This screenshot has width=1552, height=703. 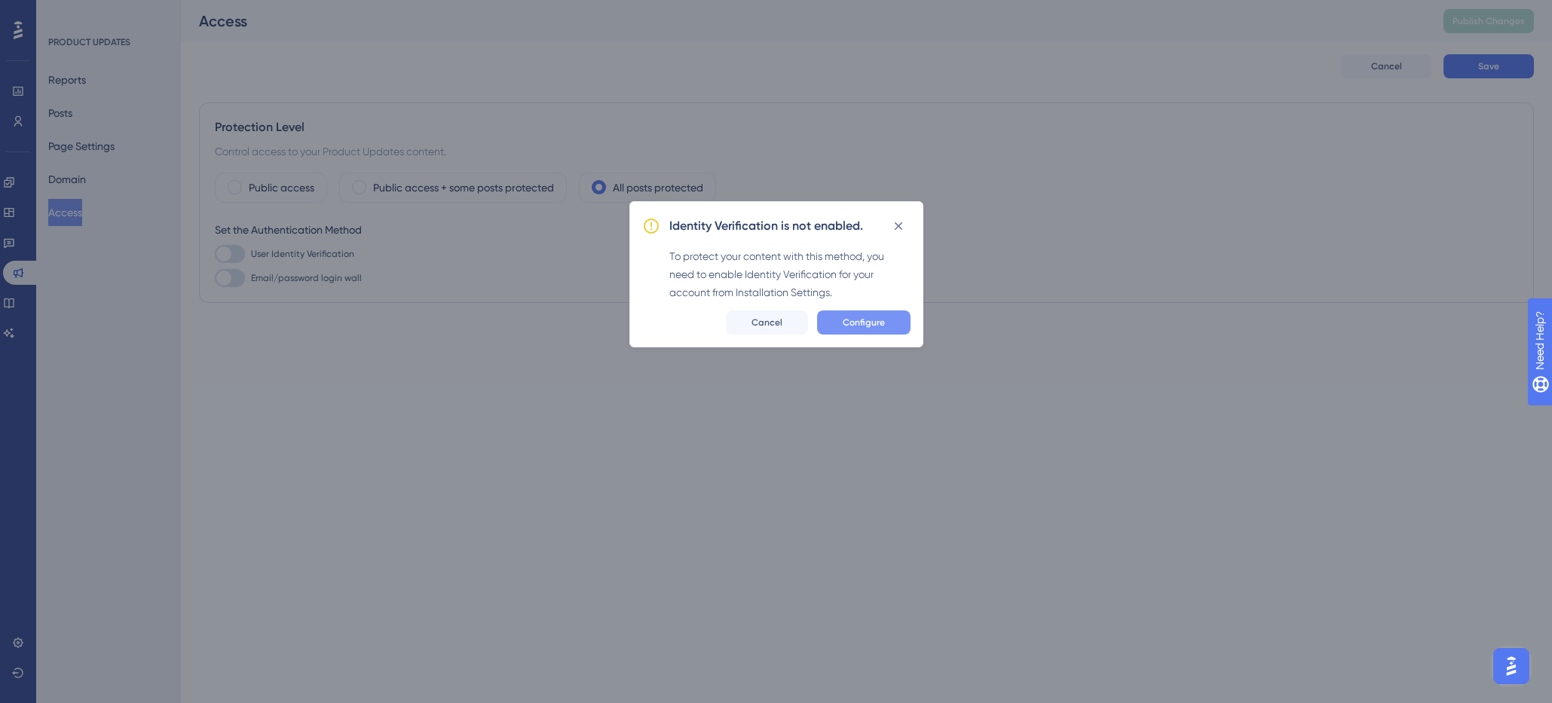 What do you see at coordinates (65, 13) in the screenshot?
I see `span: Need Help?` at bounding box center [65, 13].